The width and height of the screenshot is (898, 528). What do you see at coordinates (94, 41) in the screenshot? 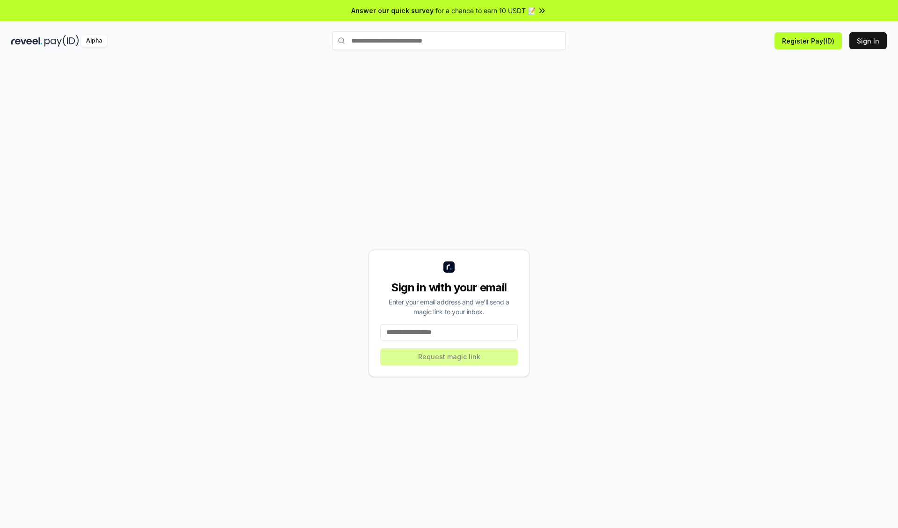
I see `div: Alpha` at bounding box center [94, 41].